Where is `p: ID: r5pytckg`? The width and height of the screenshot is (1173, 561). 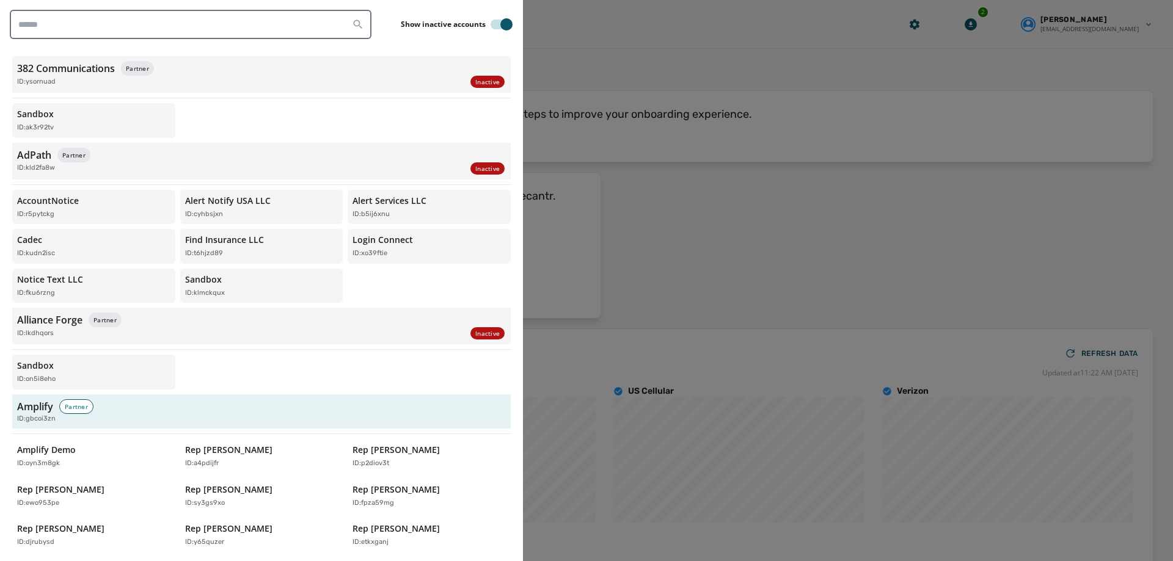
p: ID: r5pytckg is located at coordinates (35, 214).